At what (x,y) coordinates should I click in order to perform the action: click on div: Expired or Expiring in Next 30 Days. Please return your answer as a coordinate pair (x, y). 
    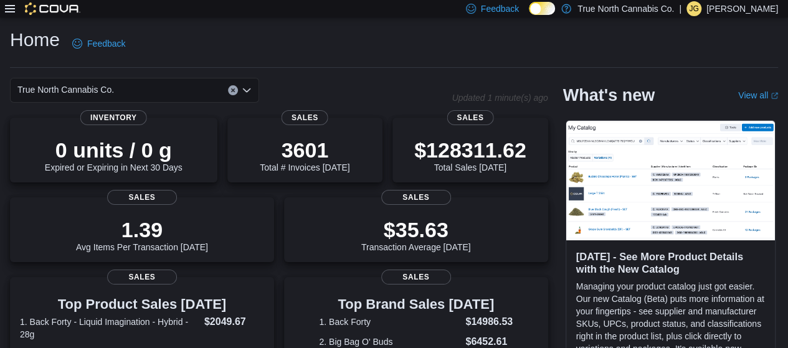
    Looking at the image, I should click on (113, 155).